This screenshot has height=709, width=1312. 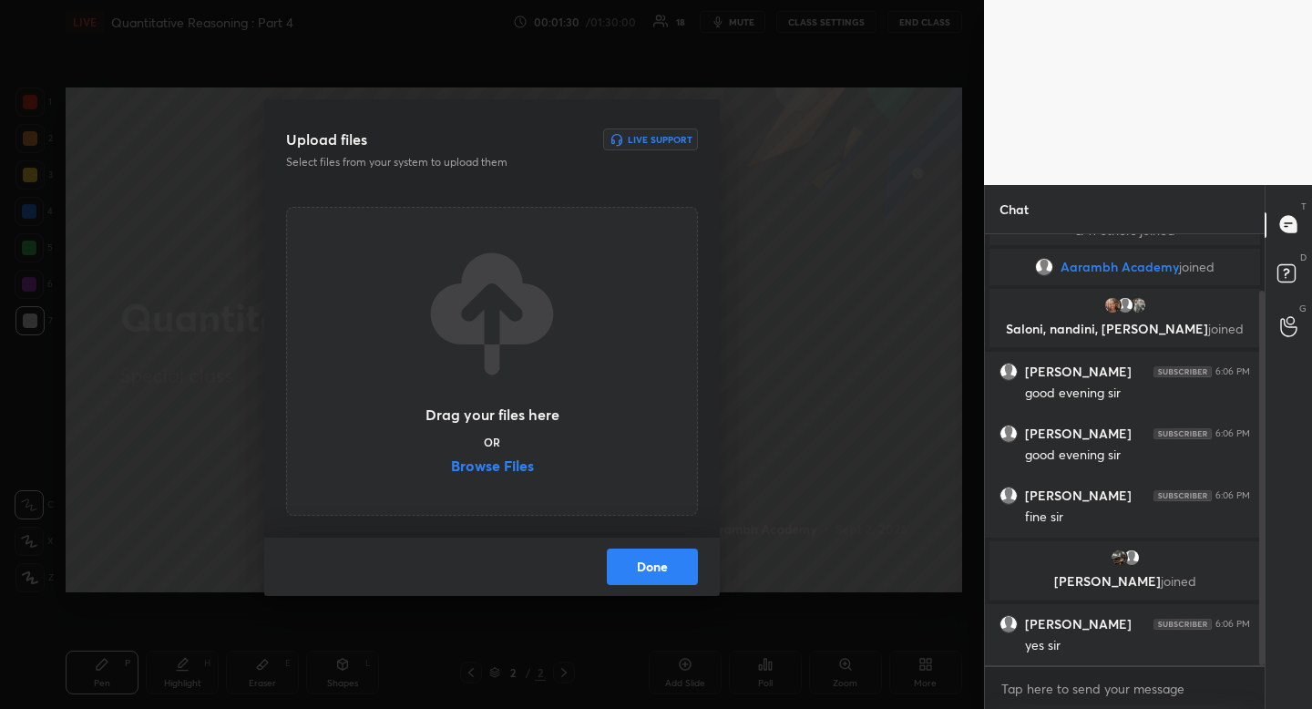 I want to click on p: G, so click(x=1303, y=308).